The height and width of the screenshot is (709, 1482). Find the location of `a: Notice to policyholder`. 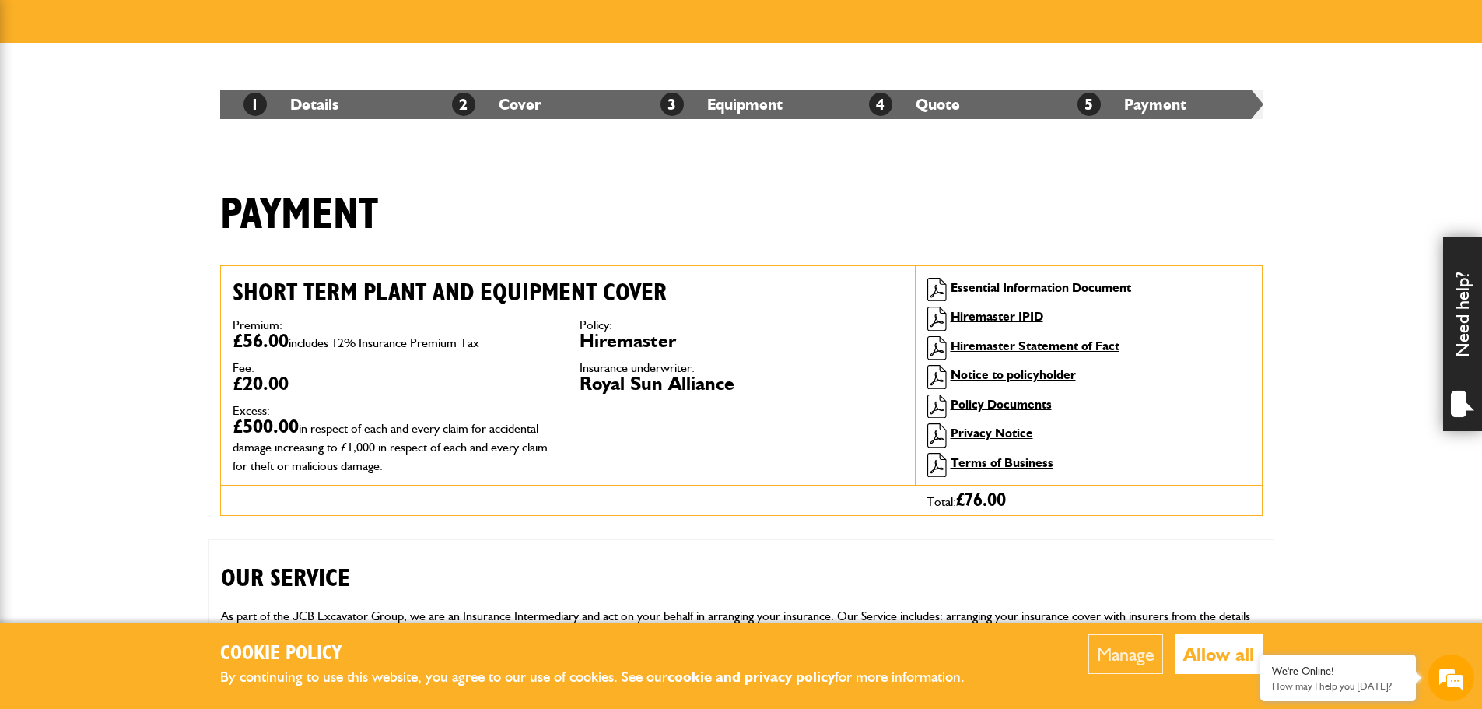

a: Notice to policyholder is located at coordinates (1013, 374).